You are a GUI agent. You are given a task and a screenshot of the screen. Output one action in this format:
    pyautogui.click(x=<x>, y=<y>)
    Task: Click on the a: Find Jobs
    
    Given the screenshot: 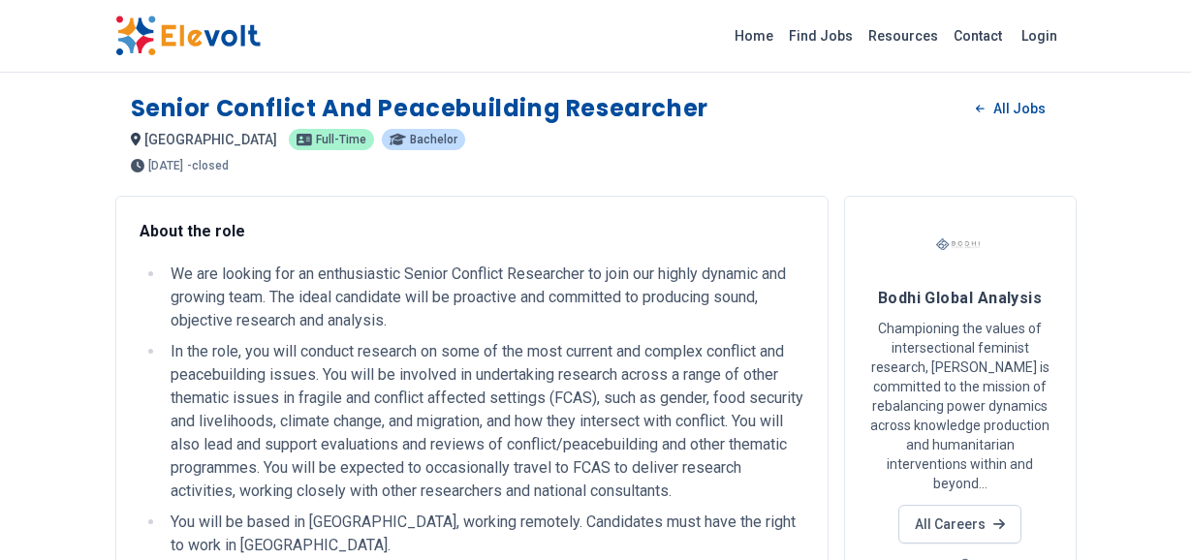 What is the action you would take?
    pyautogui.click(x=821, y=36)
    